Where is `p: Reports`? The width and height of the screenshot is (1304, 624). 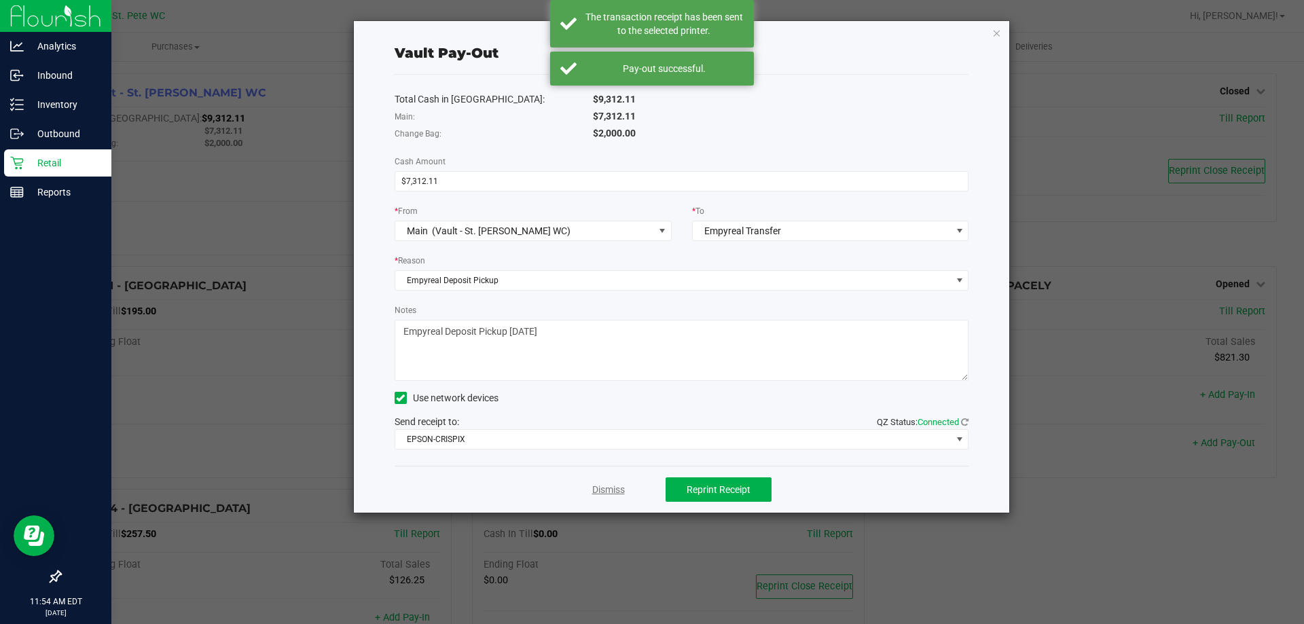
p: Reports is located at coordinates (64, 192).